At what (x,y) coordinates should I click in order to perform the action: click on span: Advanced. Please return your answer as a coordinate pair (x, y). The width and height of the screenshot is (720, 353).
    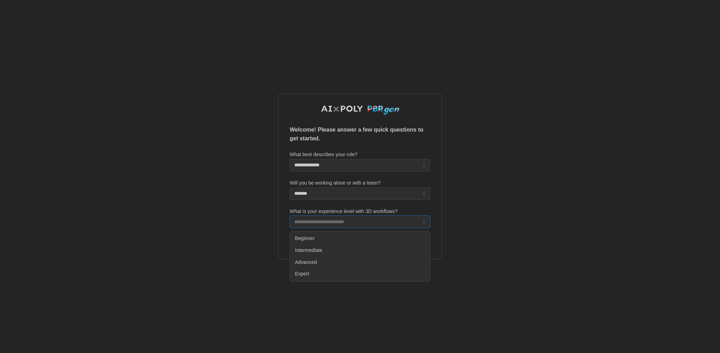
    Looking at the image, I should click on (306, 263).